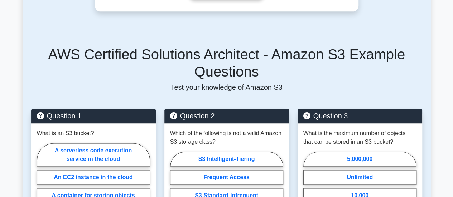 The height and width of the screenshot is (197, 453). Describe the element at coordinates (360, 116) in the screenshot. I see `h5: Question 3` at that location.